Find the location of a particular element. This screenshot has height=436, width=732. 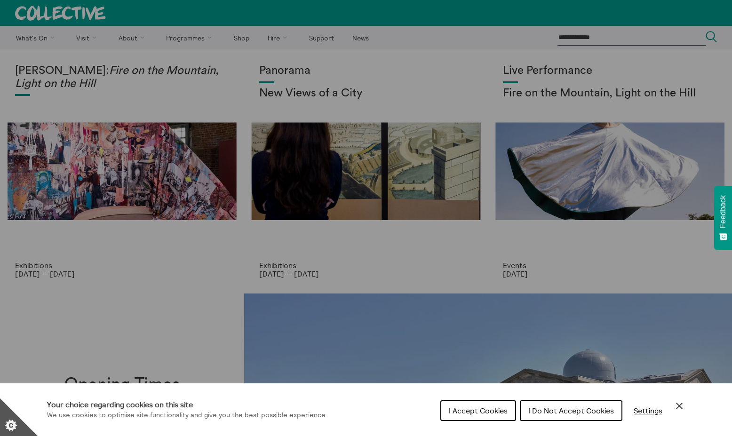

button: Feedback - Show survey is located at coordinates (723, 218).